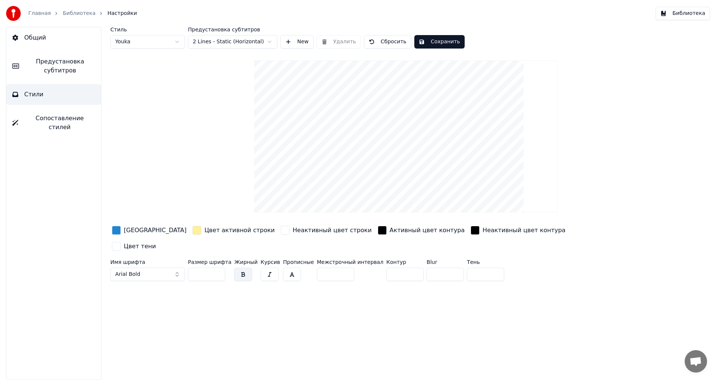  Describe the element at coordinates (518, 230) in the screenshot. I see `button: Неактивный цвет контура` at that location.